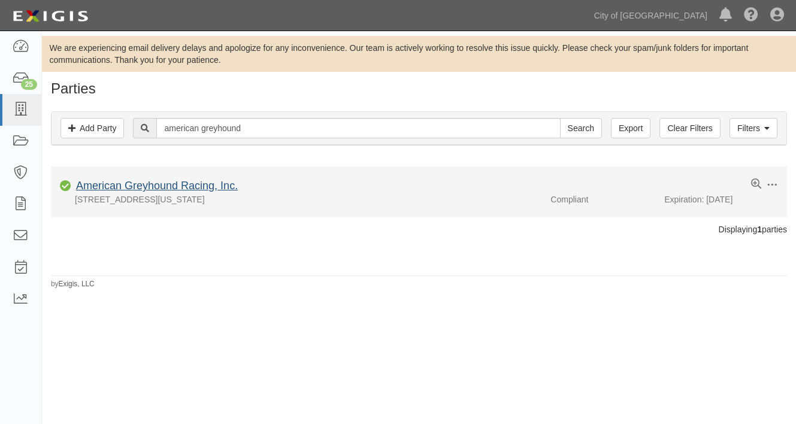 Image resolution: width=796 pixels, height=424 pixels. What do you see at coordinates (751, 16) in the screenshot?
I see `i: Help Center - Complianz` at bounding box center [751, 16].